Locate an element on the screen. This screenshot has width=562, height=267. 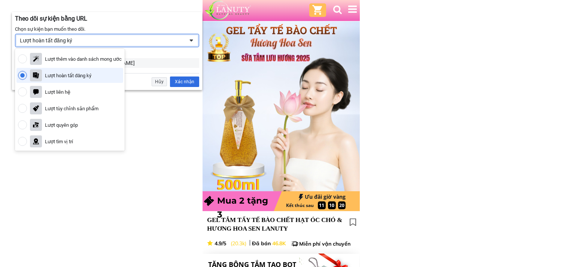
span: Chọn sự kiện bạn muốn theo dõi. is located at coordinates (50, 29).